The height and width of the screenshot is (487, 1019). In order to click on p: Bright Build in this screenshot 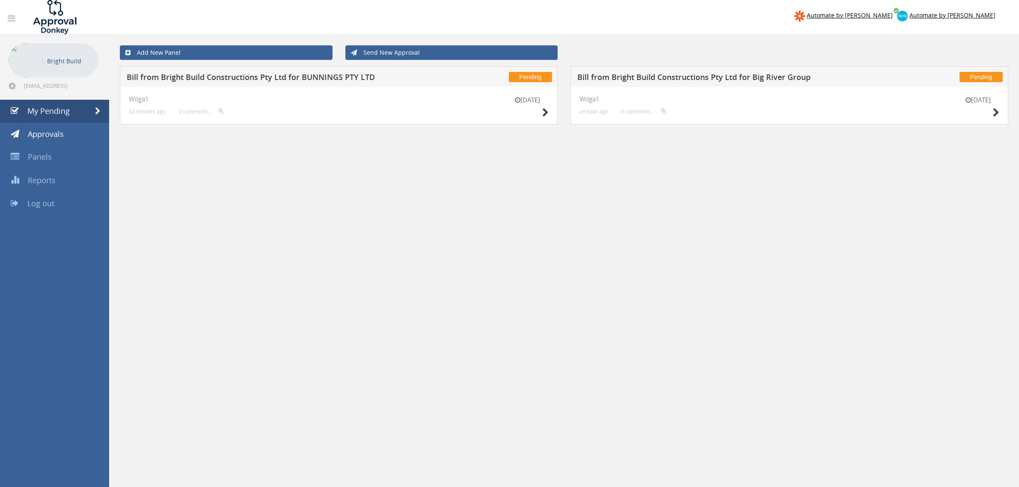, I will do `click(71, 61)`.